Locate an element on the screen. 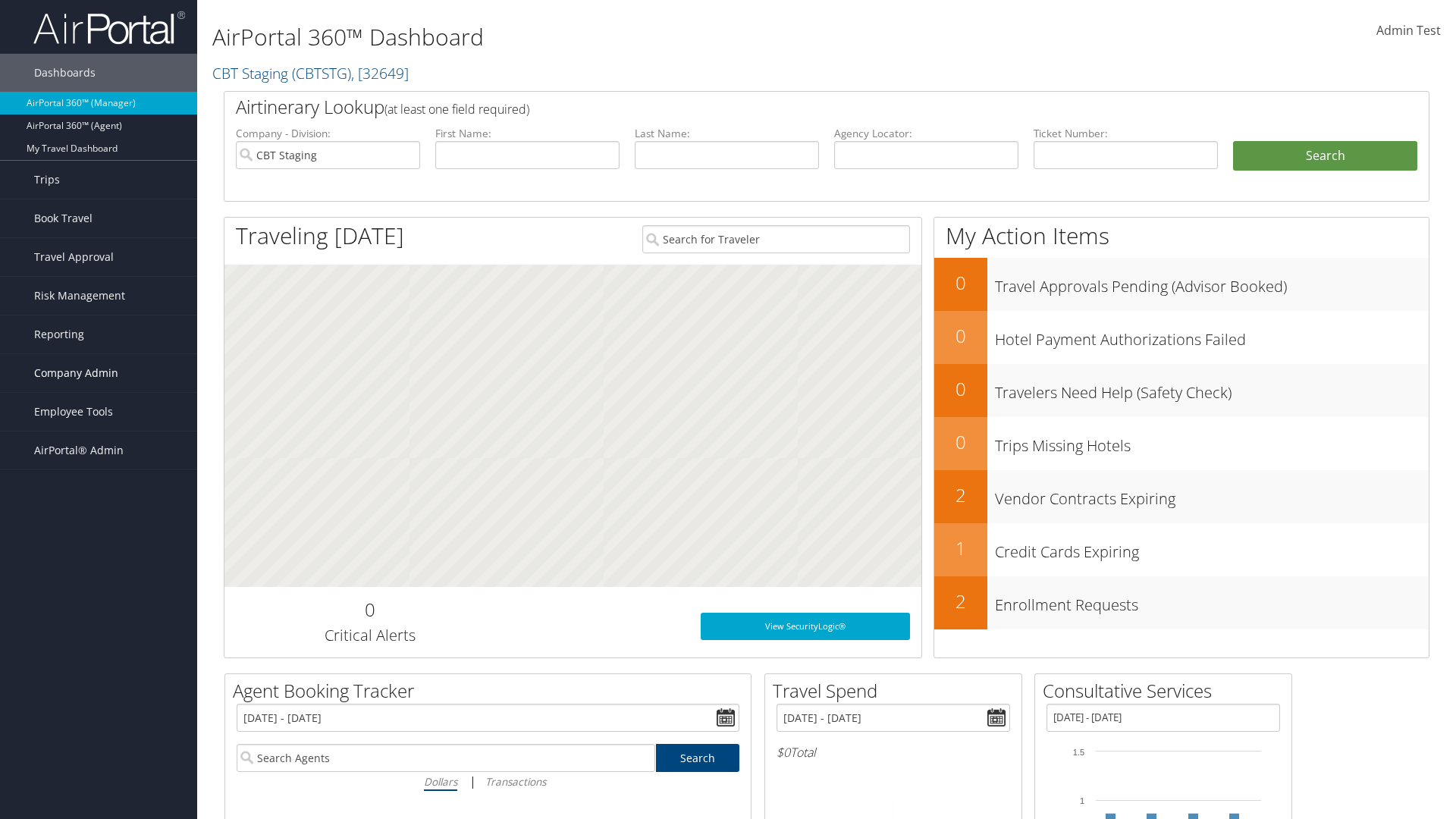 The height and width of the screenshot is (819, 1456). h1: My Action Items is located at coordinates (1182, 236).